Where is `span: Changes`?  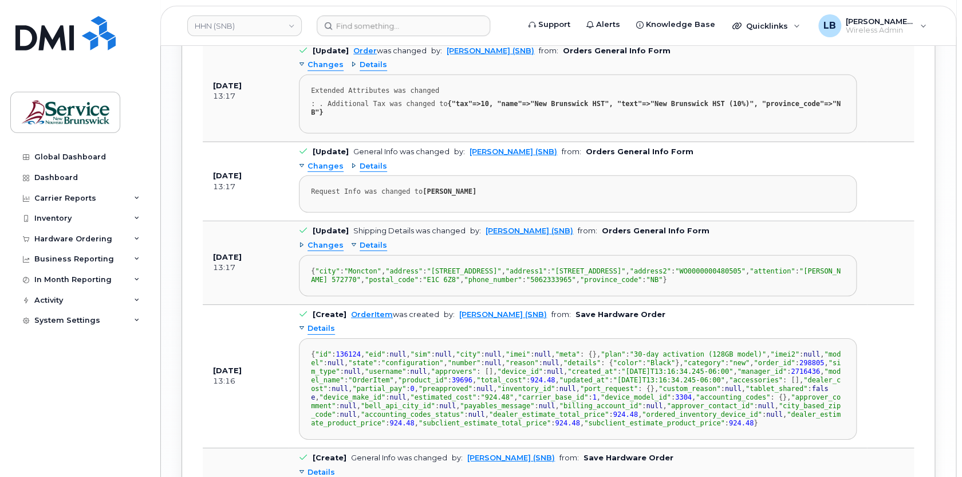
span: Changes is located at coordinates (325, 166).